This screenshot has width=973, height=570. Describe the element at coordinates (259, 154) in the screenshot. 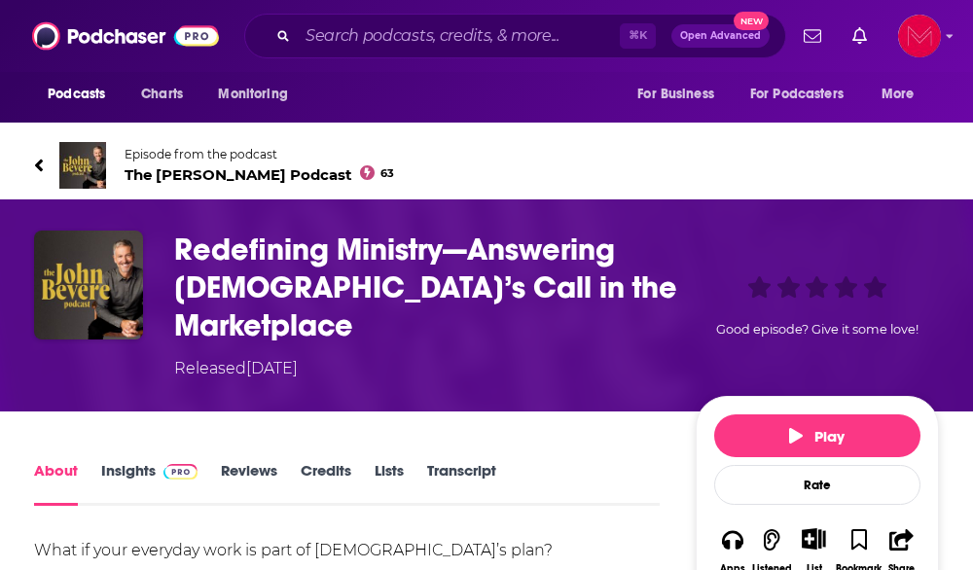

I see `span: Episode from the podcast` at that location.